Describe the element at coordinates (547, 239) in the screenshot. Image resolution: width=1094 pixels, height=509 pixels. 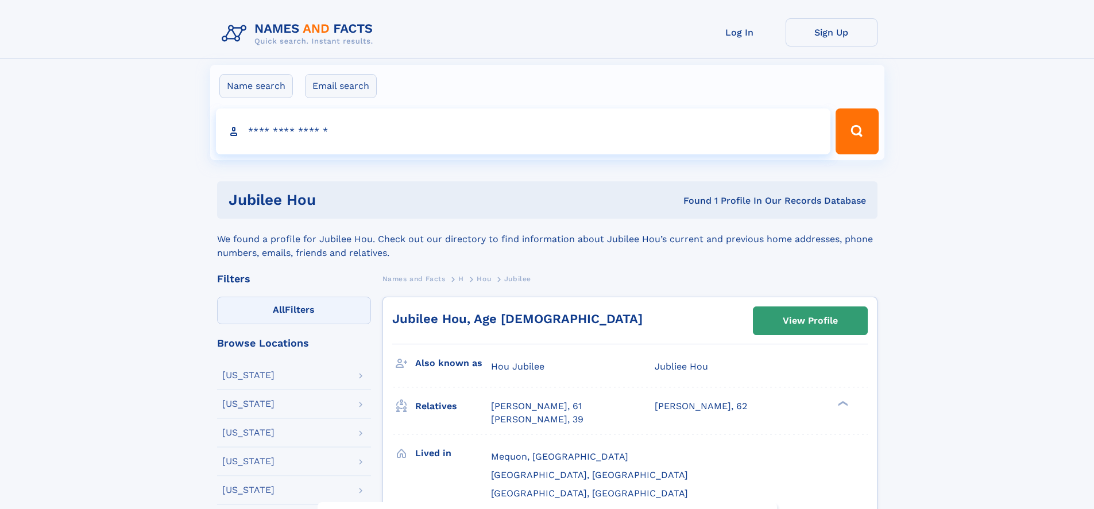
I see `div: We found a profile for Jubilee Hou. Check out our directory to find information about Jubilee Hou...` at that location.